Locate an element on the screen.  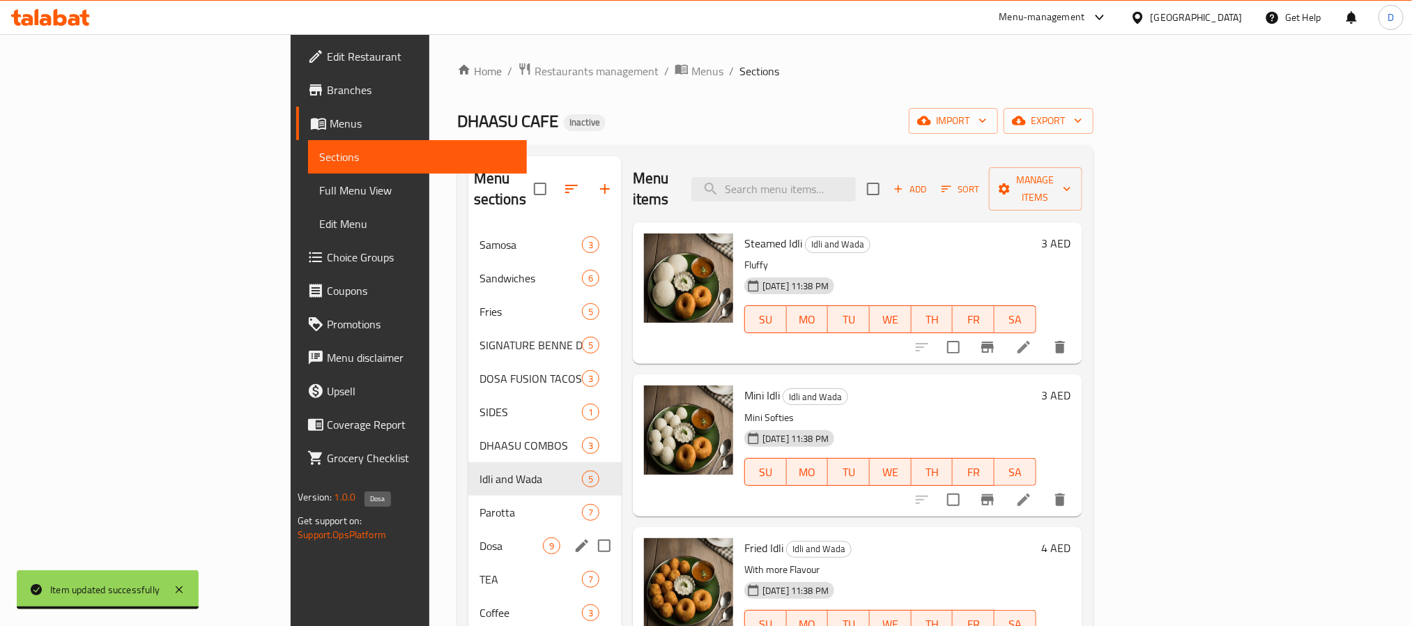
a: Full Menu View is located at coordinates (417, 190).